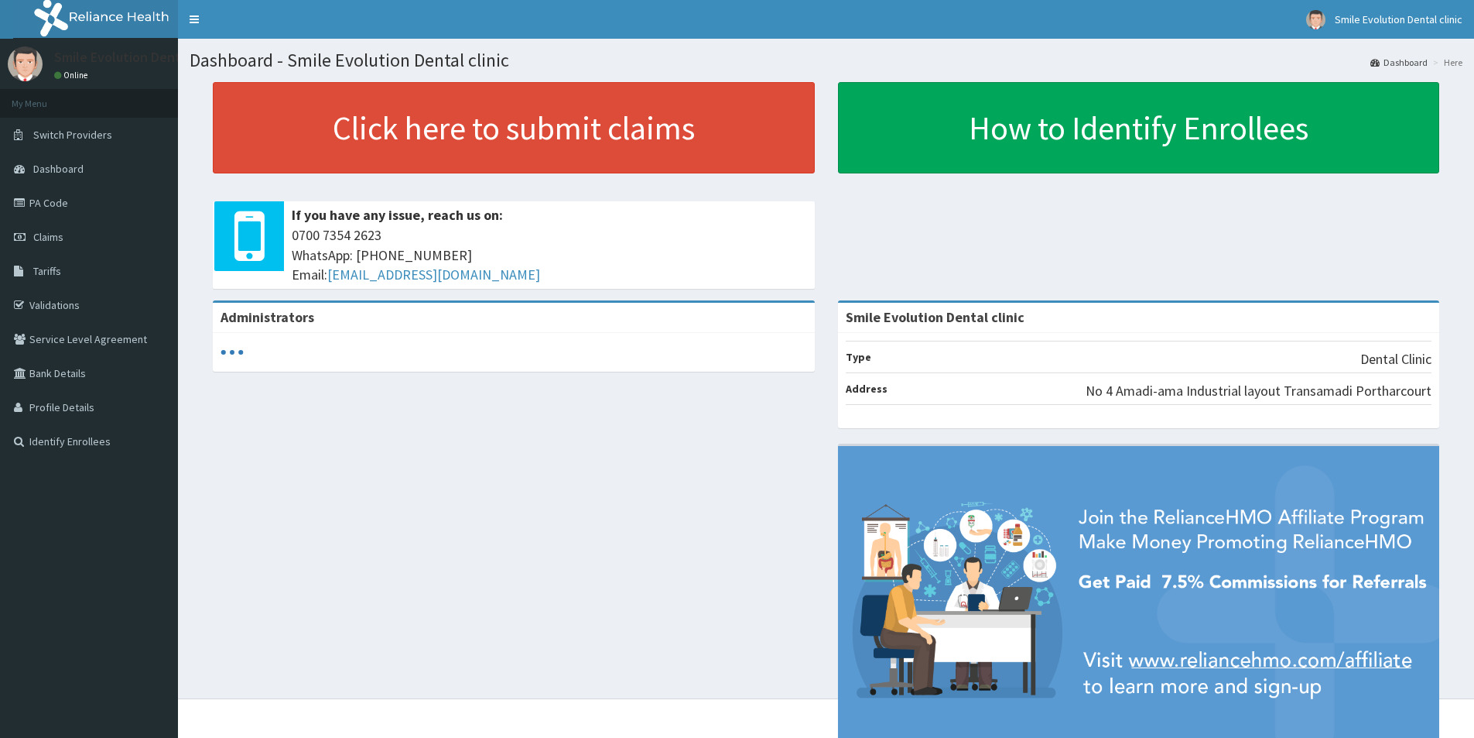 The image size is (1474, 738). Describe the element at coordinates (58, 169) in the screenshot. I see `span: Dashboard` at that location.